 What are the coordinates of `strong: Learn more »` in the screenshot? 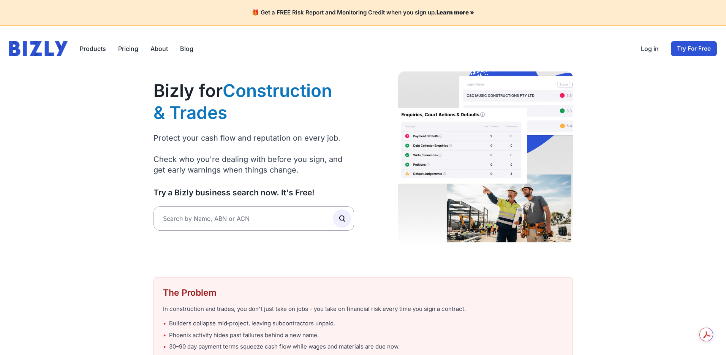 It's located at (455, 12).